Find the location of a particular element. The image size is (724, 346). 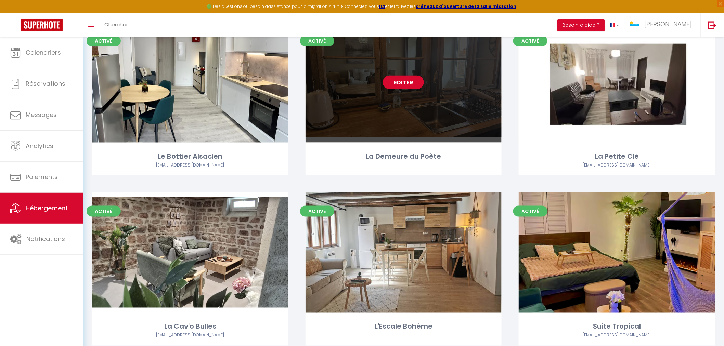

span: Analytics is located at coordinates (39, 146).